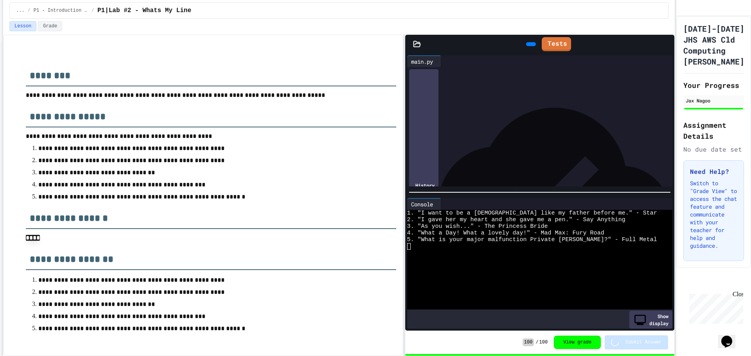 The width and height of the screenshot is (751, 356). What do you see at coordinates (714, 172) in the screenshot?
I see `h3: Need Help?` at bounding box center [714, 172].